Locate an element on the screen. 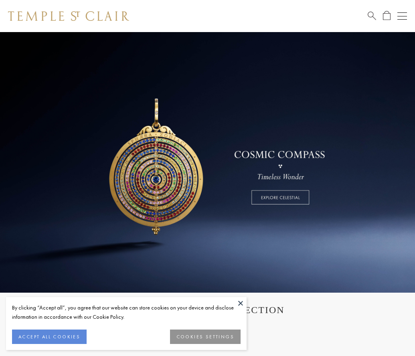  a: Open Shopping Bag is located at coordinates (387, 16).